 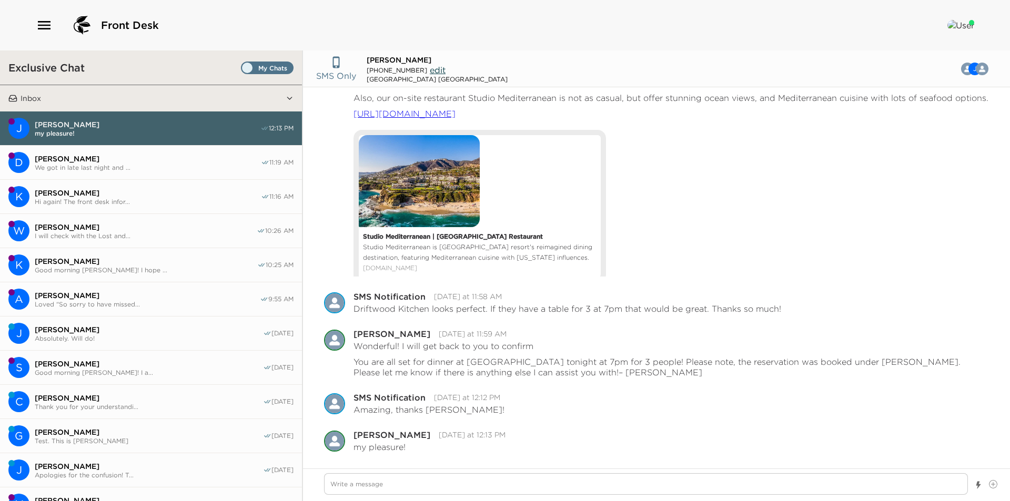 What do you see at coordinates (281, 162) in the screenshot?
I see `span: 11:19 AM` at bounding box center [281, 162].